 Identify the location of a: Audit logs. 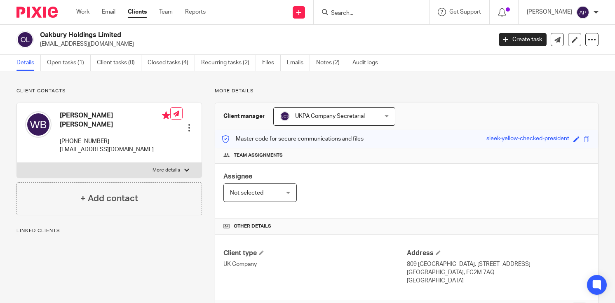
(368, 63).